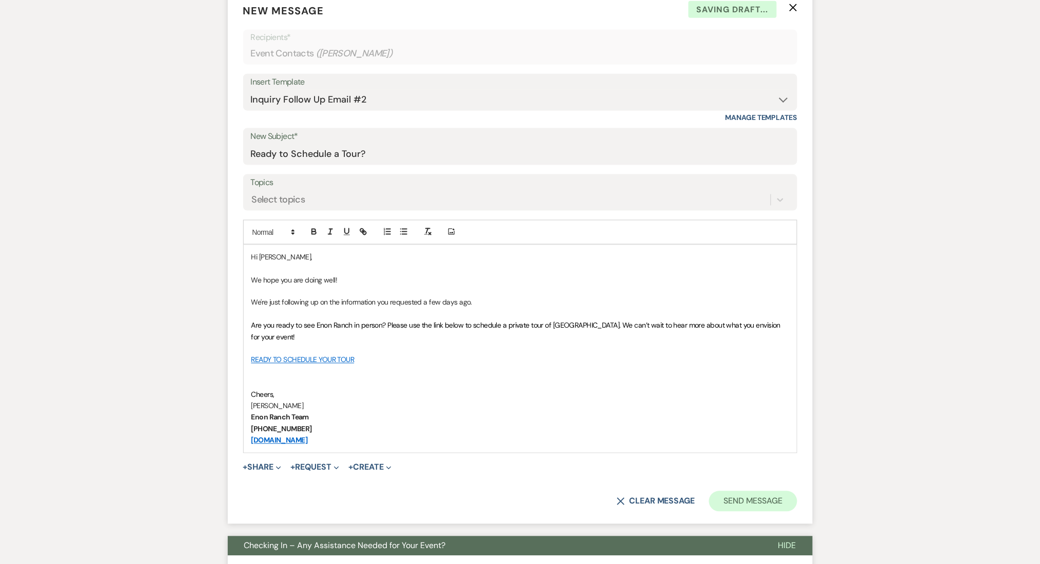 This screenshot has width=1040, height=564. I want to click on button: Request, so click(314, 468).